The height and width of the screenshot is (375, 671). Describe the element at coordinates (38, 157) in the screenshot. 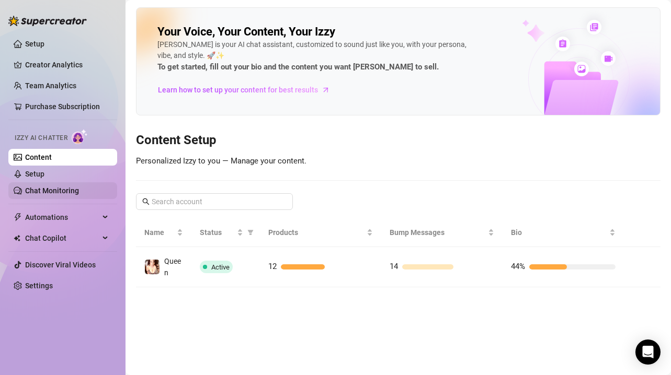

I see `a: Content` at that location.